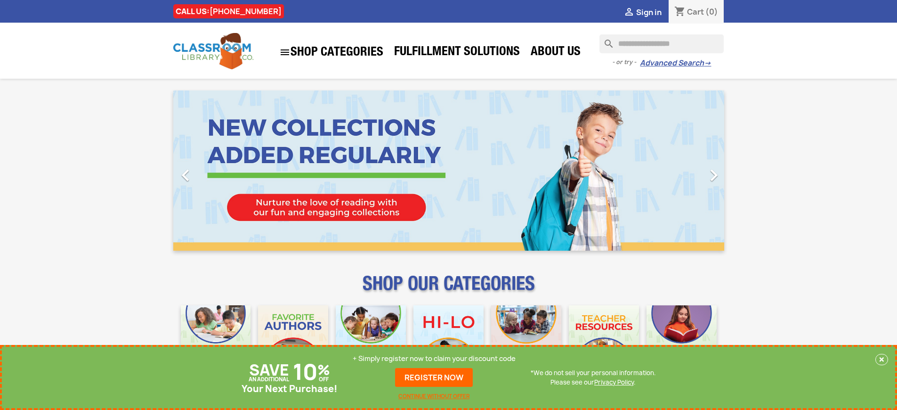 The image size is (897, 410). Describe the element at coordinates (604, 340) in the screenshot. I see `img: CLC_Teacher_Resources_Mobile.jpg` at that location.